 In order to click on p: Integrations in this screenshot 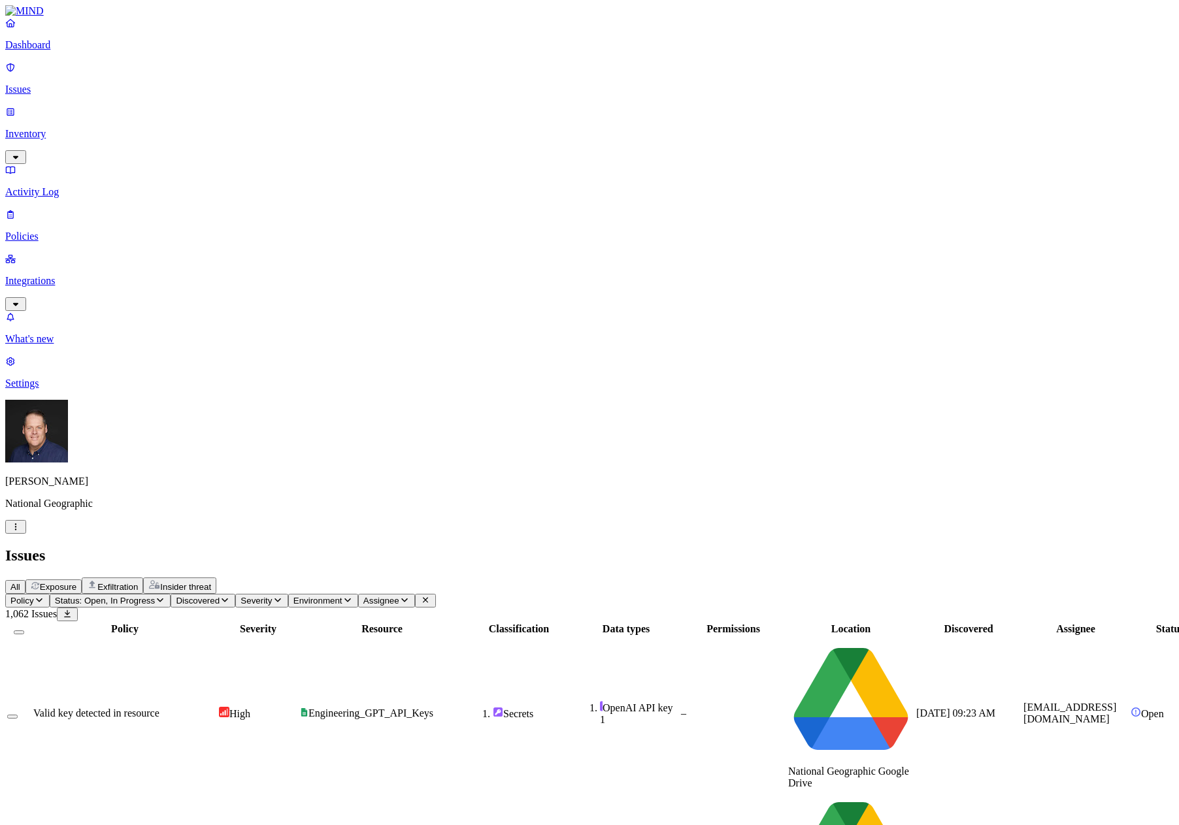, I will do `click(589, 281)`.